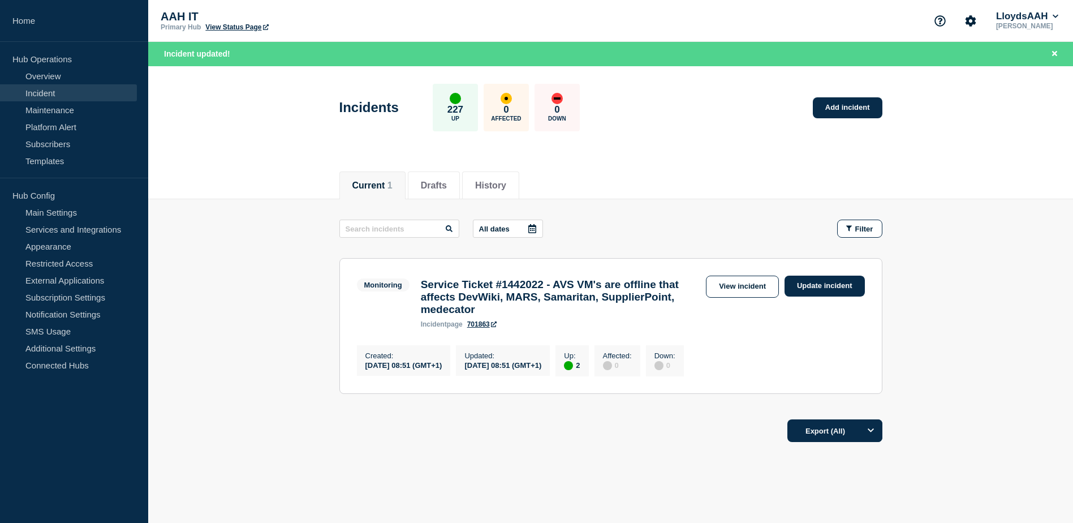 This screenshot has height=523, width=1073. Describe the element at coordinates (557, 98) in the screenshot. I see `div: down` at that location.